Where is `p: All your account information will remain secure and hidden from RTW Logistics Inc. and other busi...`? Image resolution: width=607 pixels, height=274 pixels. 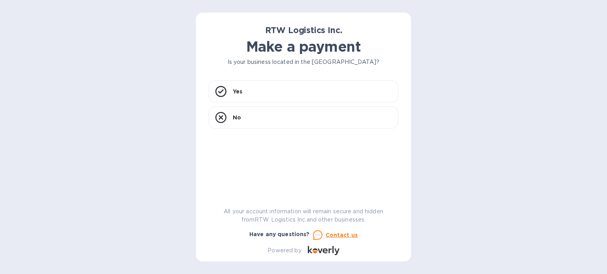 p: All your account information will remain secure and hidden from RTW Logistics Inc. and other busi... is located at coordinates (303, 216).